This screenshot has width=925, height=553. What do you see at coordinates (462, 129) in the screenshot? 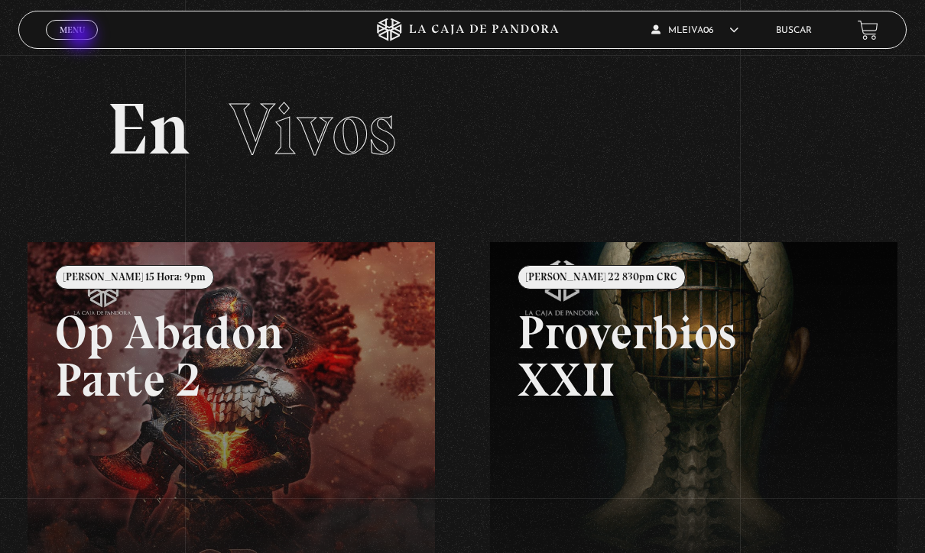
I see `h2: En` at bounding box center [462, 129].